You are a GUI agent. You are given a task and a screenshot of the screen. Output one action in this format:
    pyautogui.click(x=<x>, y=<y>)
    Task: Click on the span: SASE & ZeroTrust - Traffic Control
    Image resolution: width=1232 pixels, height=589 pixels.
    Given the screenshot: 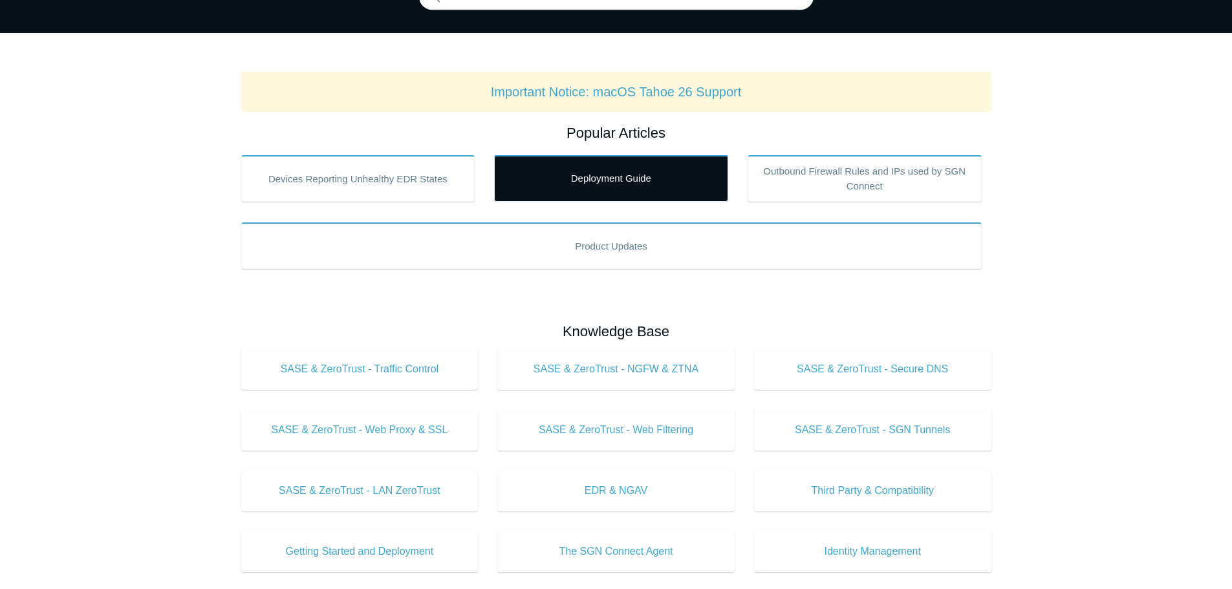 What is the action you would take?
    pyautogui.click(x=359, y=369)
    